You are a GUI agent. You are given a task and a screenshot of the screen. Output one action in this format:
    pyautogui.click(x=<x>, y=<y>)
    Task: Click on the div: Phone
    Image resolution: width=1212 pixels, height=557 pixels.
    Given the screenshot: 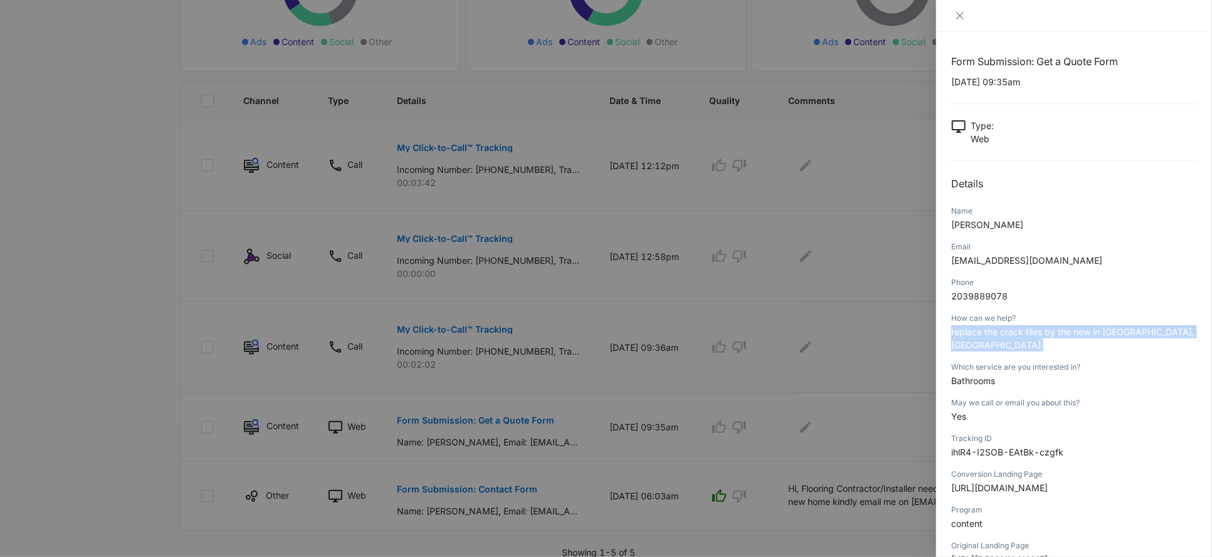 What is the action you would take?
    pyautogui.click(x=1074, y=283)
    